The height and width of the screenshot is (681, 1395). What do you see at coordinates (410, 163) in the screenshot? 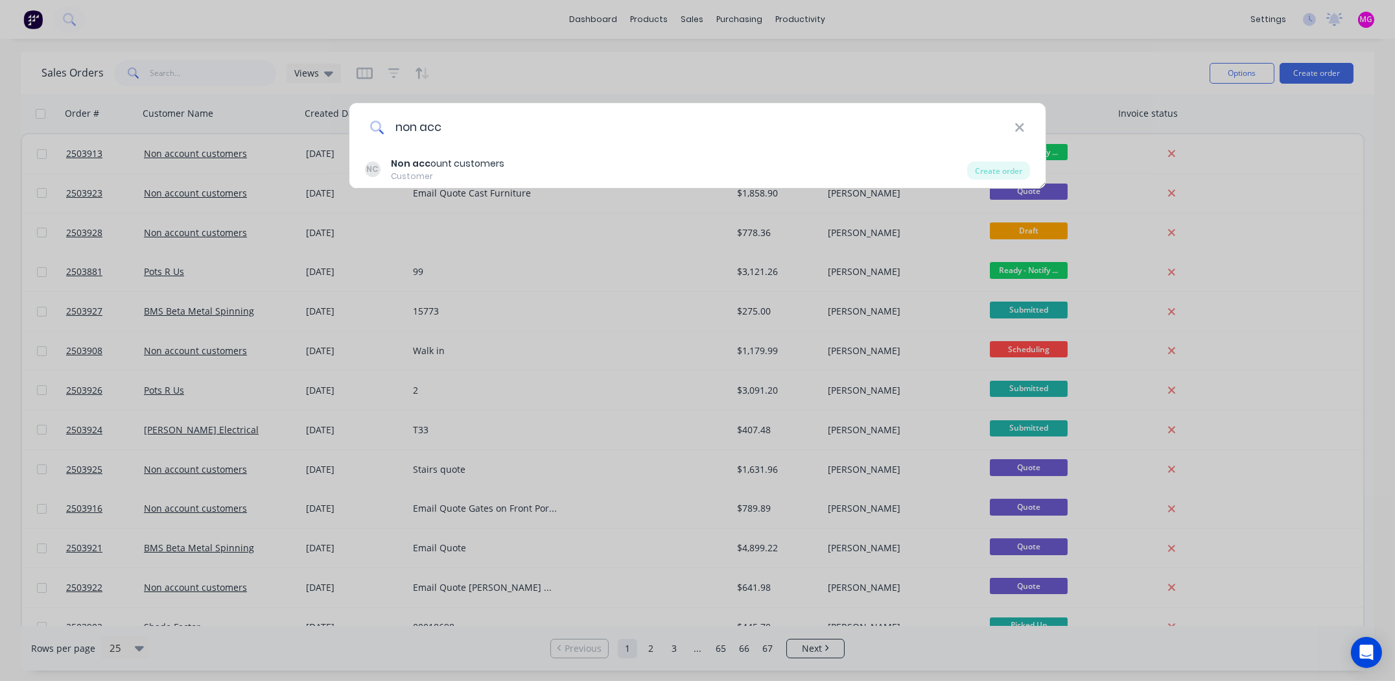
I see `b: Non acc` at bounding box center [410, 163].